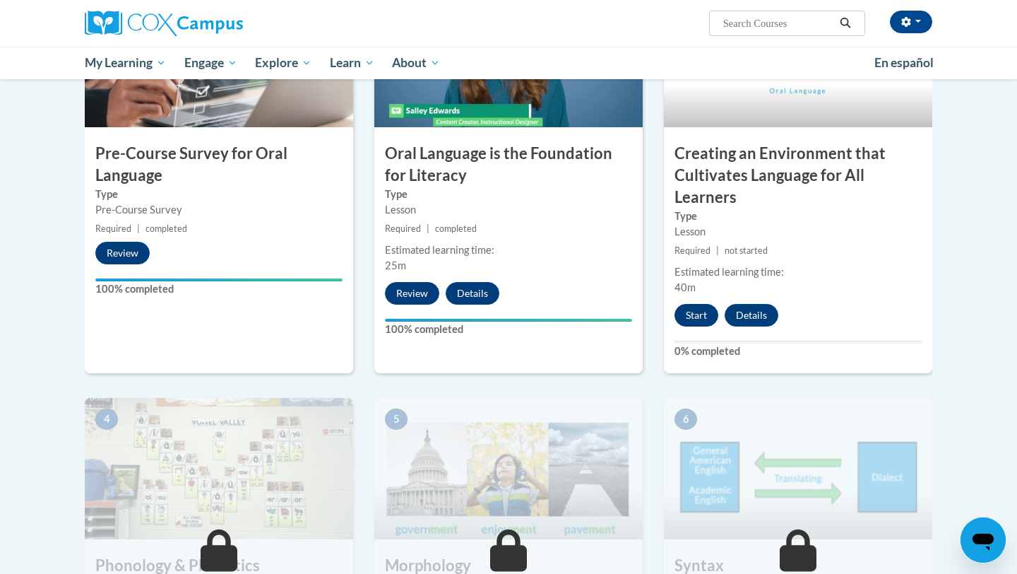 The height and width of the screenshot is (574, 1017). What do you see at coordinates (417, 63) in the screenshot?
I see `a: About` at bounding box center [417, 63].